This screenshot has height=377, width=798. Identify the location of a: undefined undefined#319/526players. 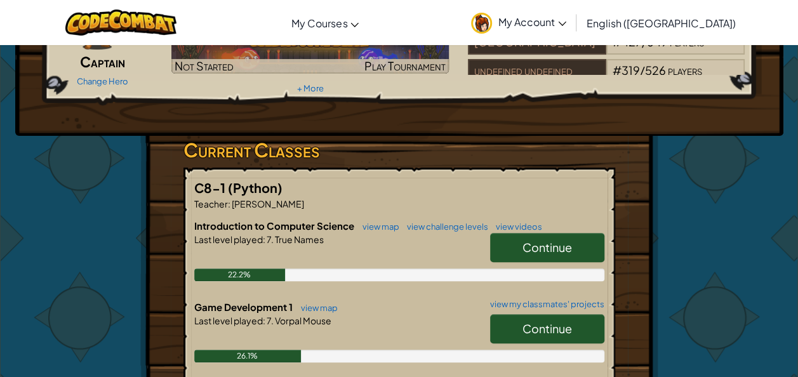
(607, 78).